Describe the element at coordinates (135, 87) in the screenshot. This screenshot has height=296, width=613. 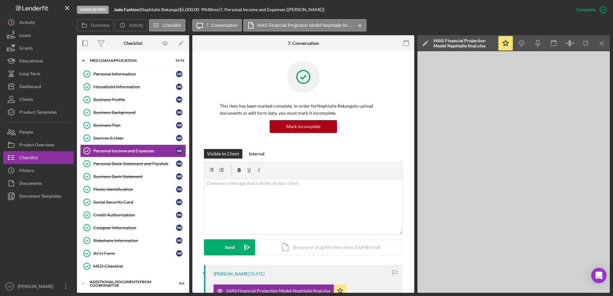
I see `div: Household Information` at that location.